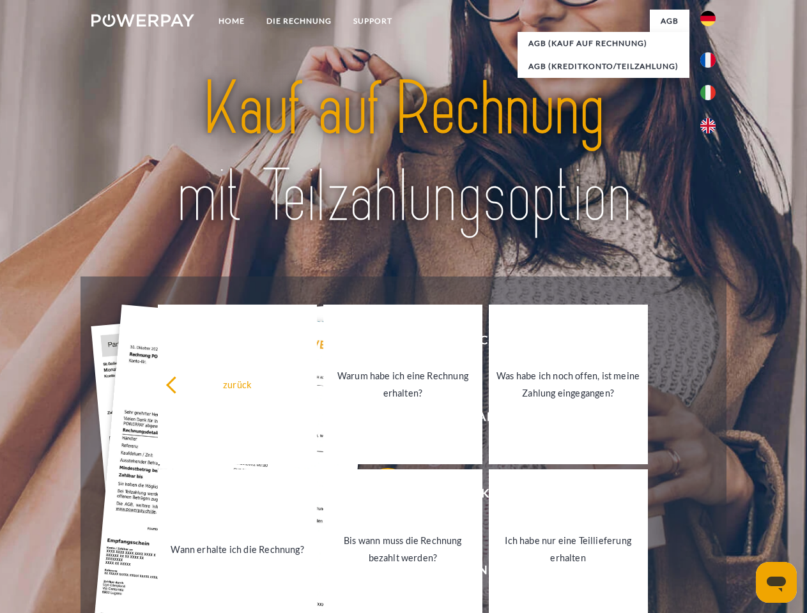 The height and width of the screenshot is (613, 807). Describe the element at coordinates (708, 126) in the screenshot. I see `img: en` at that location.